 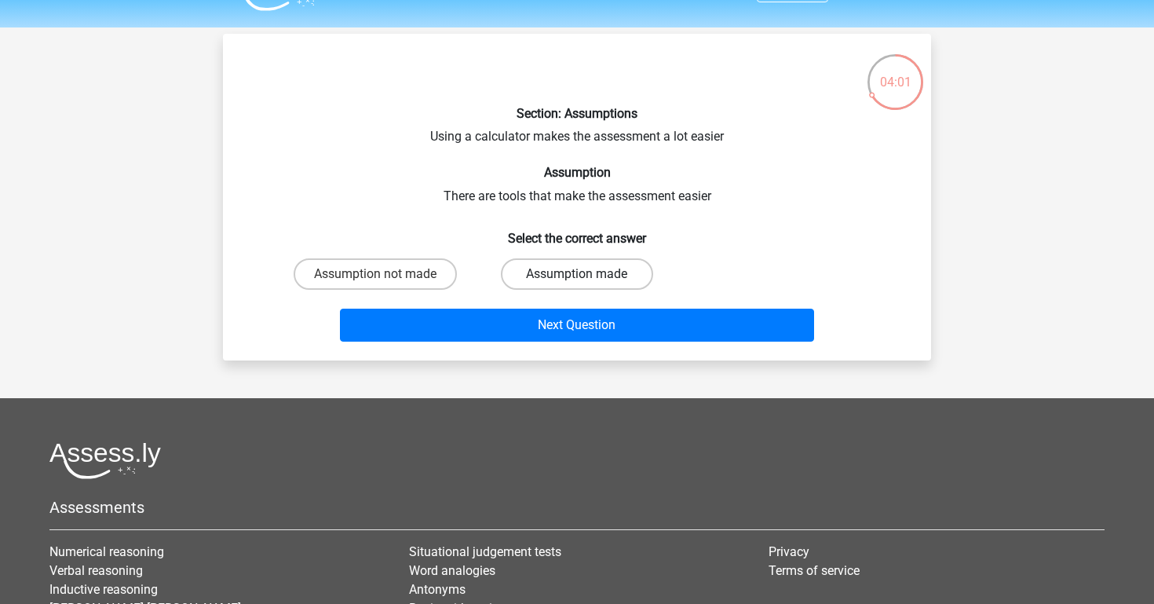 I want to click on h6: Select the correct answer, so click(x=577, y=232).